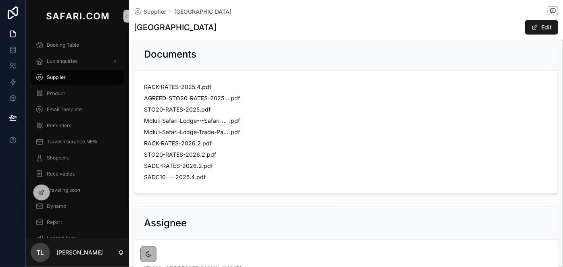  Describe the element at coordinates (77, 93) in the screenshot. I see `a: Product` at that location.